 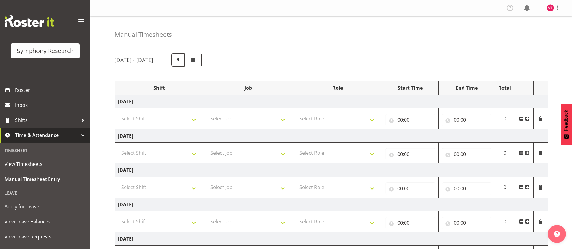 What do you see at coordinates (505, 88) in the screenshot?
I see `div: Total` at bounding box center [505, 88].